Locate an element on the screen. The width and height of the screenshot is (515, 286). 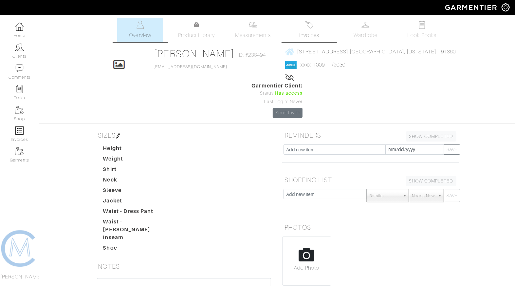
span: Look Books is located at coordinates (422, 35).